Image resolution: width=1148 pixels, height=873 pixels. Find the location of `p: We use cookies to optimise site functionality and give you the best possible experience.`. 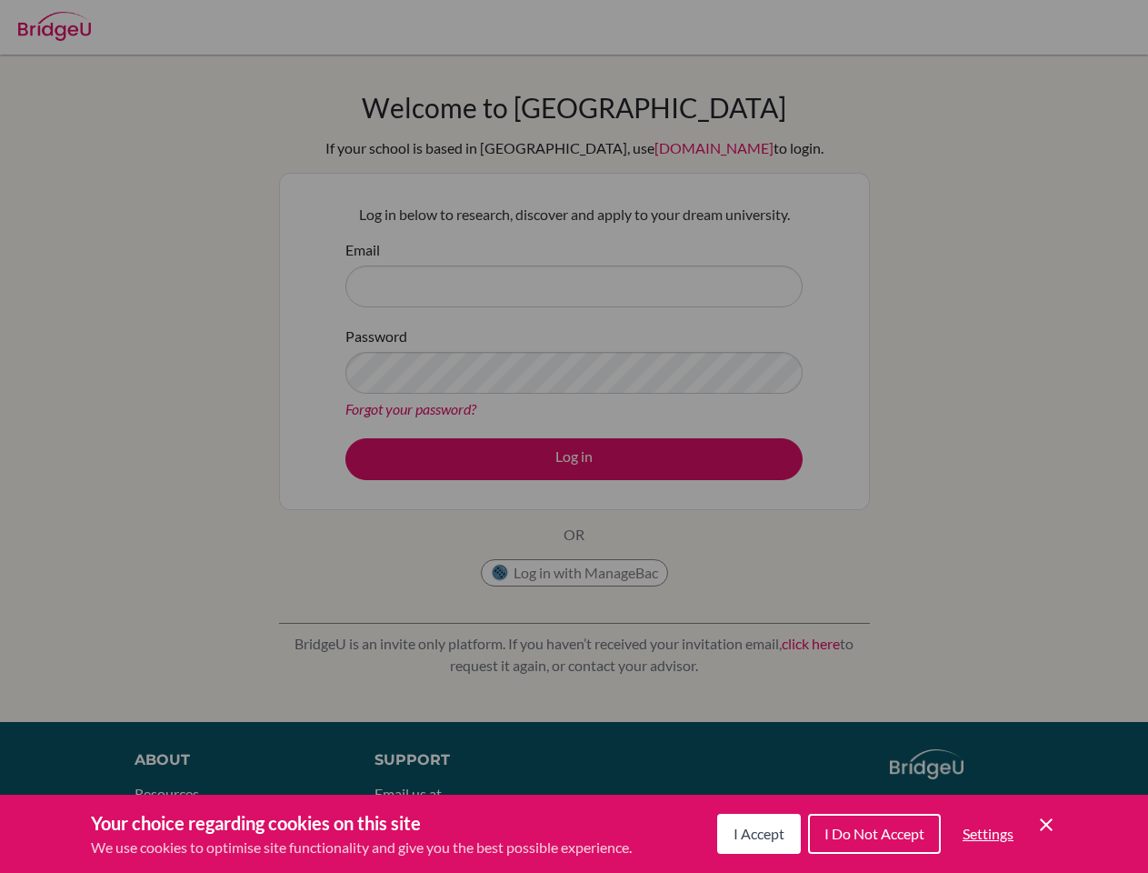

p: We use cookies to optimise site functionality and give you the best possible experience. is located at coordinates (361, 847).